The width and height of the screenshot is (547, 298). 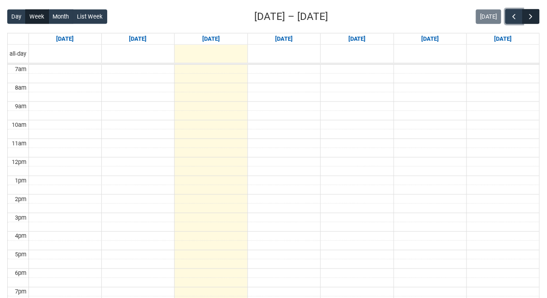 I want to click on a: Go to September 12, 2025, so click(x=430, y=39).